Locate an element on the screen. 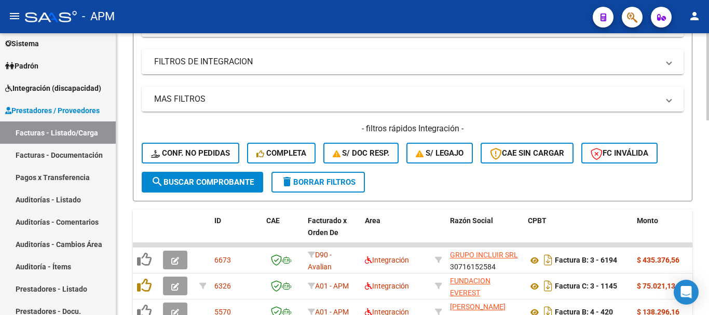  datatable-header-cell: Razón Social is located at coordinates (485, 232).